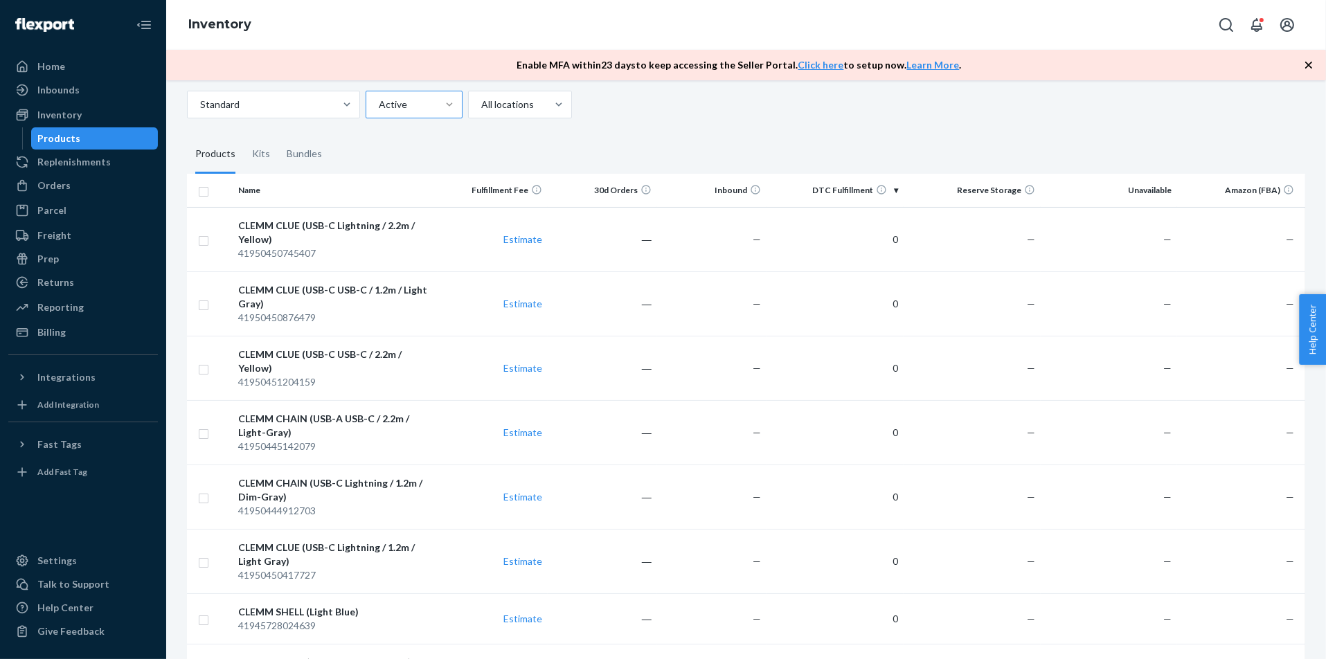 The image size is (1326, 659). Describe the element at coordinates (57, 561) in the screenshot. I see `div: Settings` at that location.